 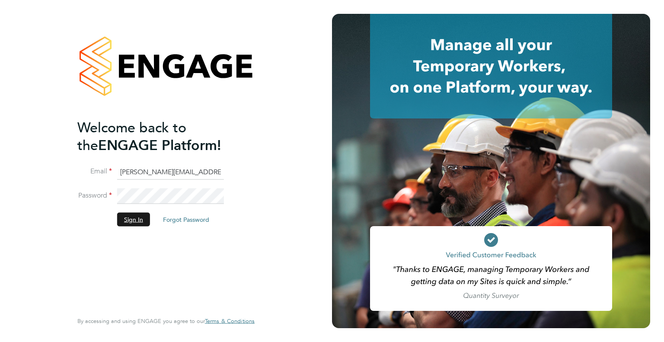 What do you see at coordinates (95, 171) in the screenshot?
I see `label: Email` at bounding box center [95, 171].